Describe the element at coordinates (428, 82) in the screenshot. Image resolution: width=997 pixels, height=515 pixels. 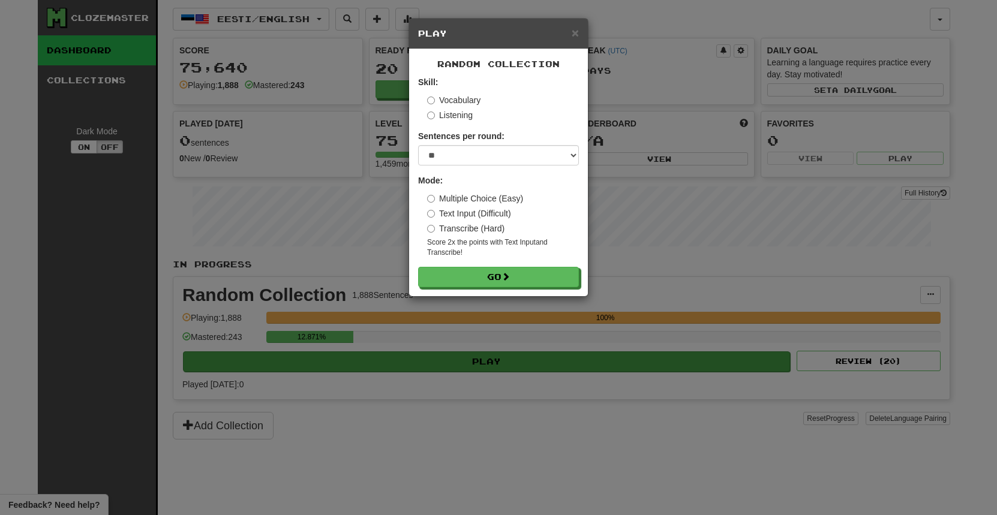
I see `strong: Skill:` at that location.